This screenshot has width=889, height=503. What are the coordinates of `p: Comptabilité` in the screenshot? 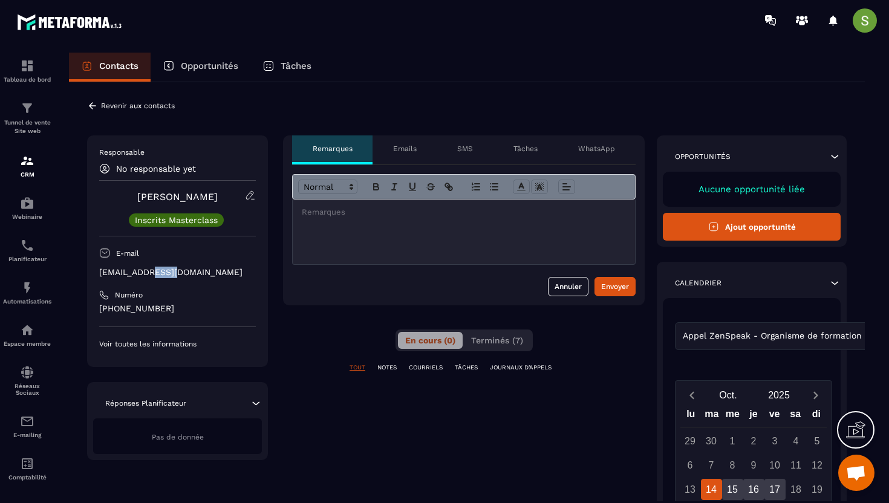 It's located at (27, 477).